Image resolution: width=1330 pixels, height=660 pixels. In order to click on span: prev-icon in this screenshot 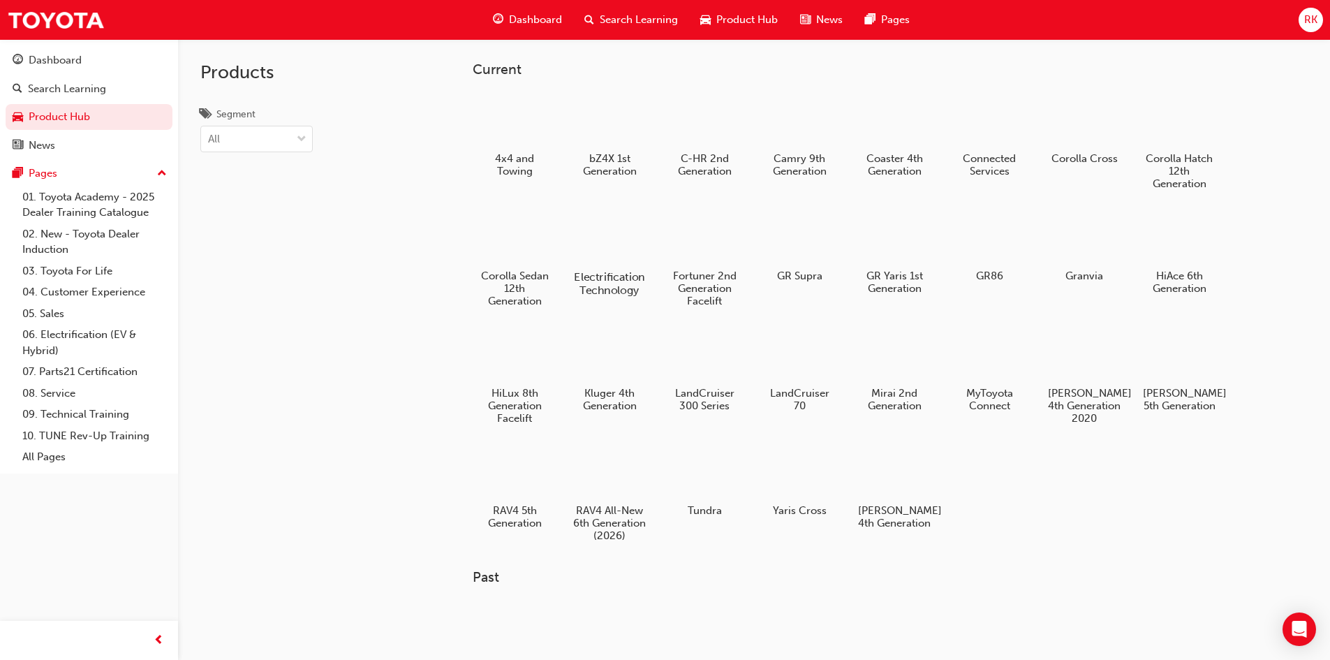, I will do `click(158, 640)`.